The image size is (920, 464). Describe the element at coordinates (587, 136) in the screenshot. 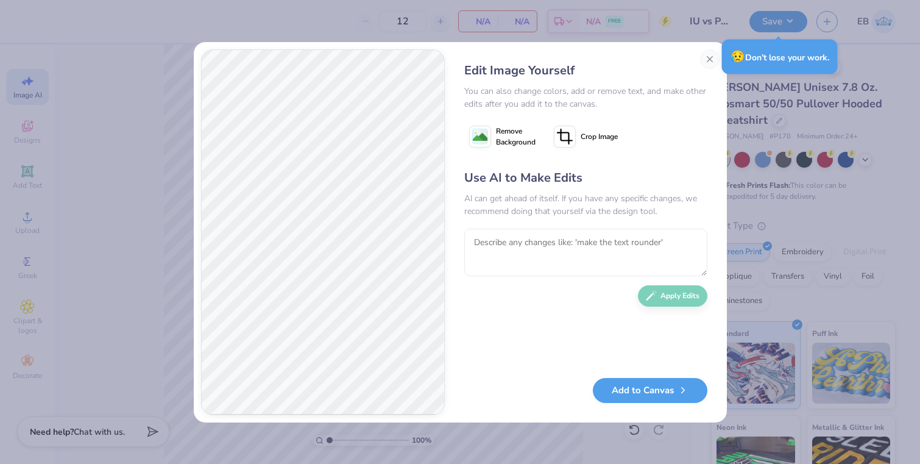

I see `button: Crop Image` at that location.